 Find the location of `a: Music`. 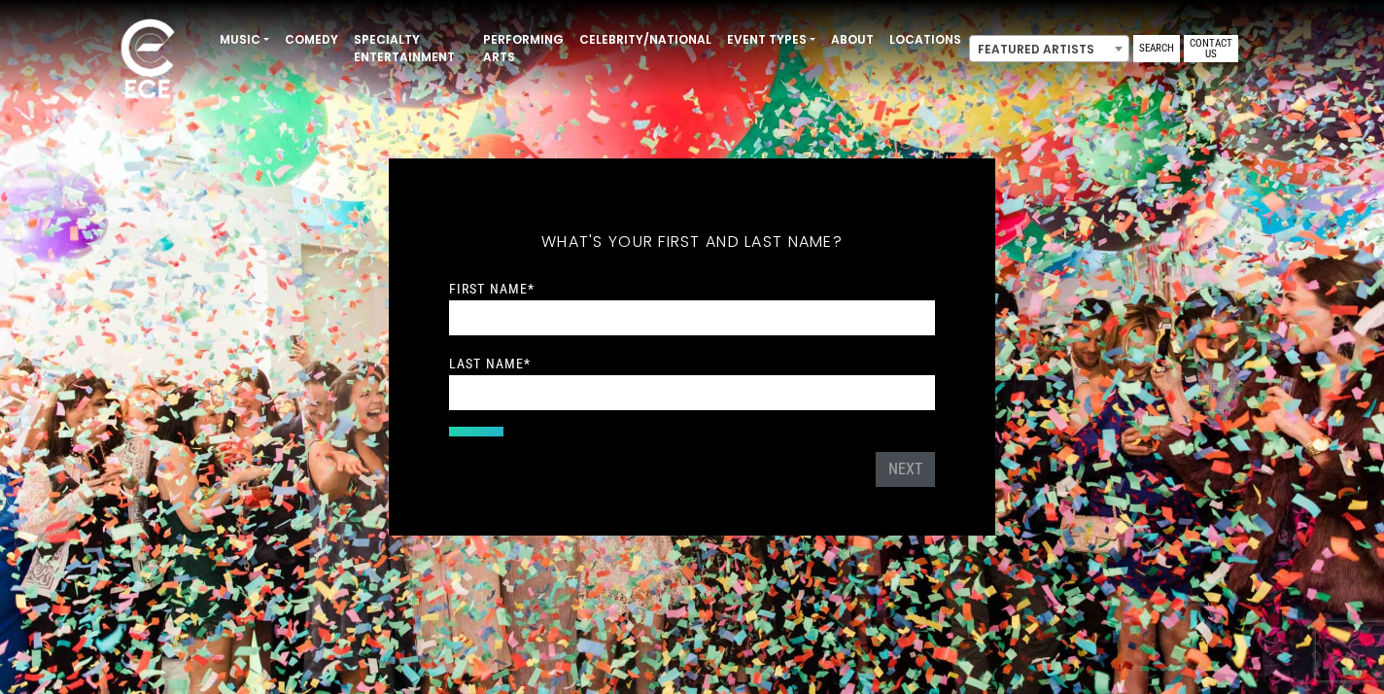

a: Music is located at coordinates (244, 40).